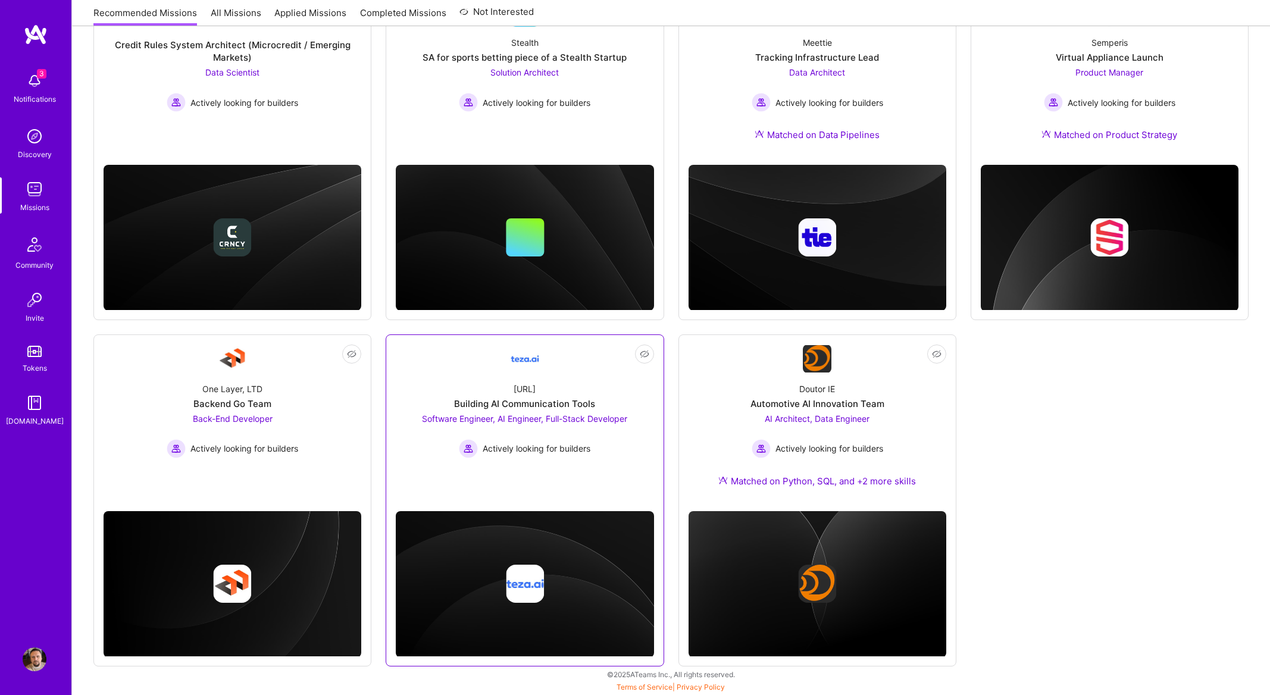  Describe the element at coordinates (232, 420) in the screenshot. I see `a: Company LogoOne Layer, LTDBackend Go TeamBack-End Developer Actively looking for buildersActively...` at that location.